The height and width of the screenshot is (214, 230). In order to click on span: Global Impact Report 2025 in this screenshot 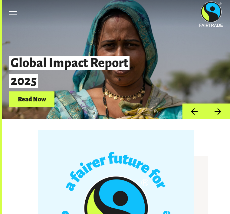, I will do `click(69, 72)`.